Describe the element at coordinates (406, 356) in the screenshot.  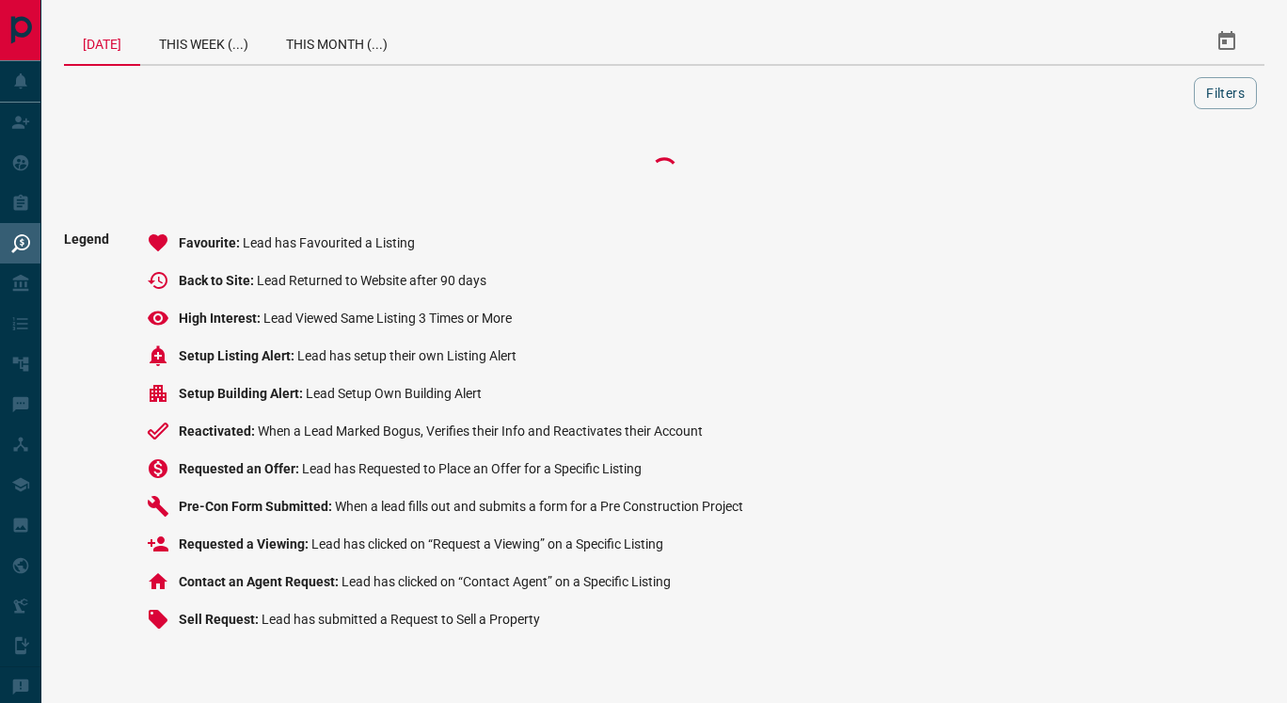
I see `span: Lead has setup their own Listing Alert` at that location.